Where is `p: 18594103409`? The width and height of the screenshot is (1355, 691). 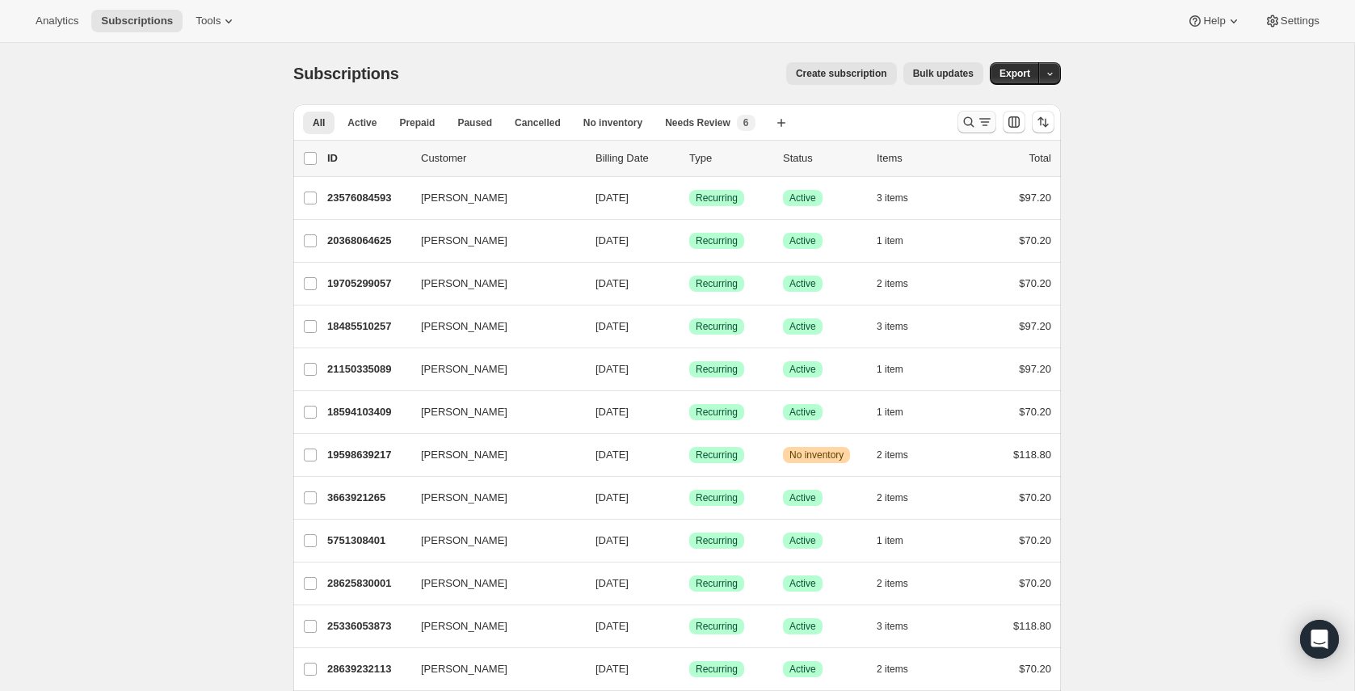 p: 18594103409 is located at coordinates (368, 412).